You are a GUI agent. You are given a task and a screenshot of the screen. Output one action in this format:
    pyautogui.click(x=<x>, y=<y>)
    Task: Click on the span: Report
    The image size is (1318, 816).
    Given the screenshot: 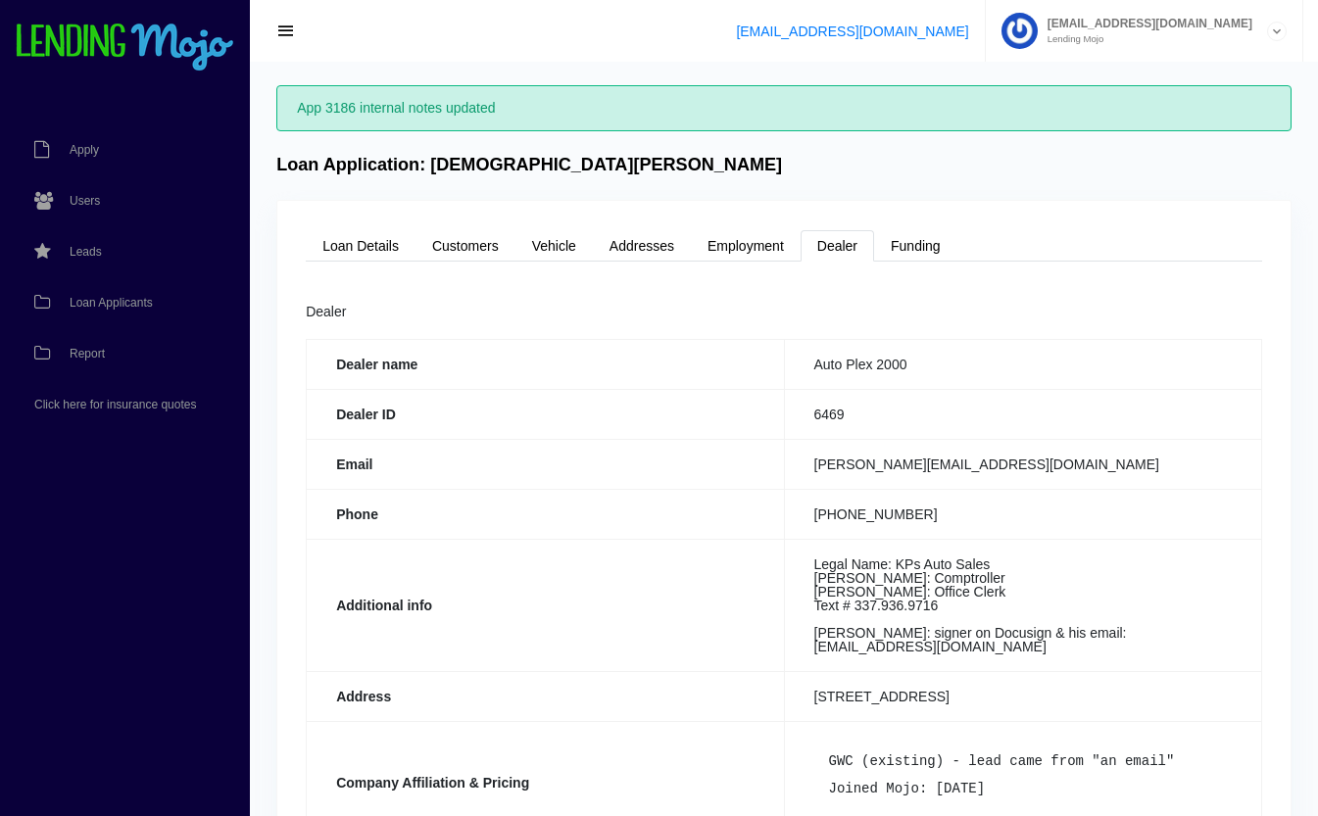 What is the action you would take?
    pyautogui.click(x=87, y=354)
    